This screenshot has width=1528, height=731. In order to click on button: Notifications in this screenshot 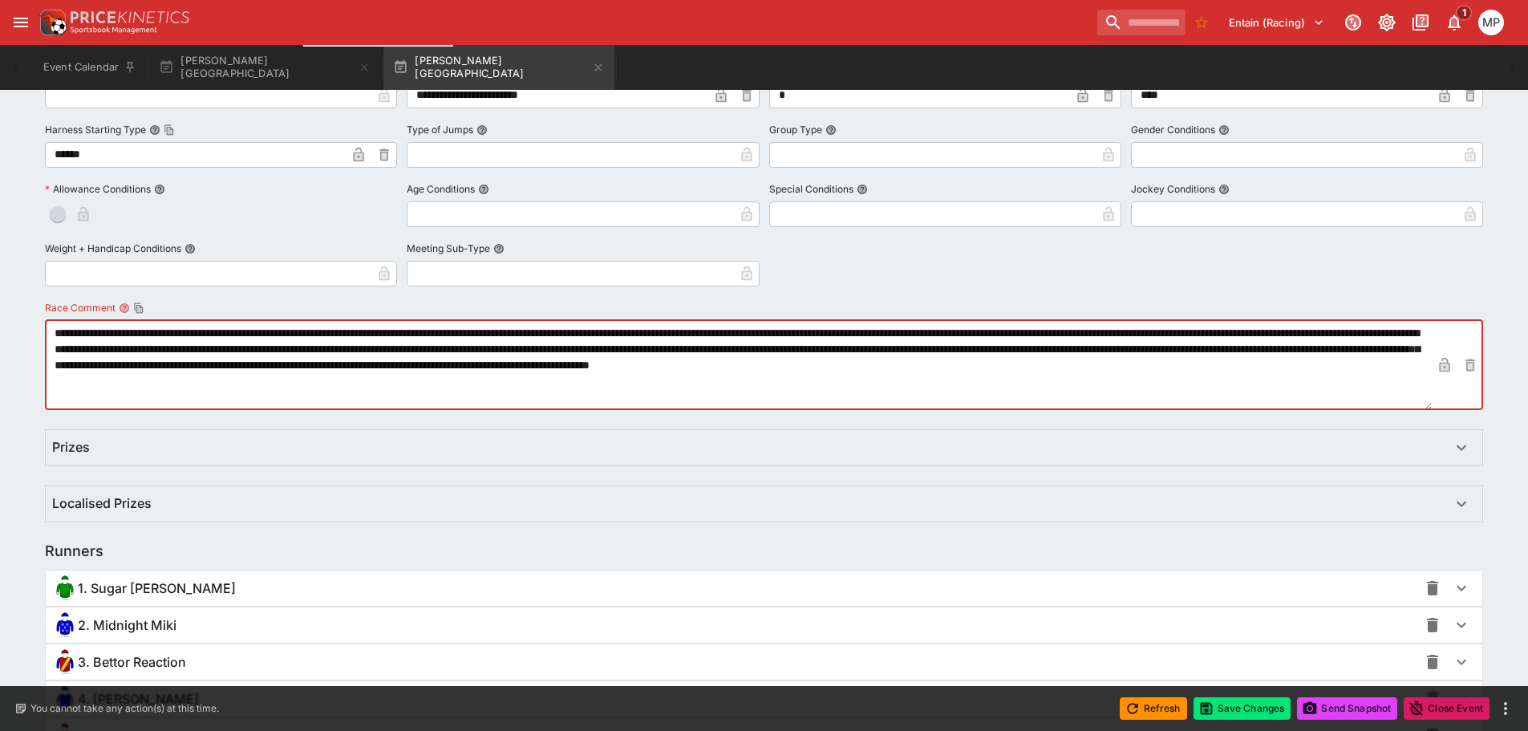, I will do `click(1454, 22)`.